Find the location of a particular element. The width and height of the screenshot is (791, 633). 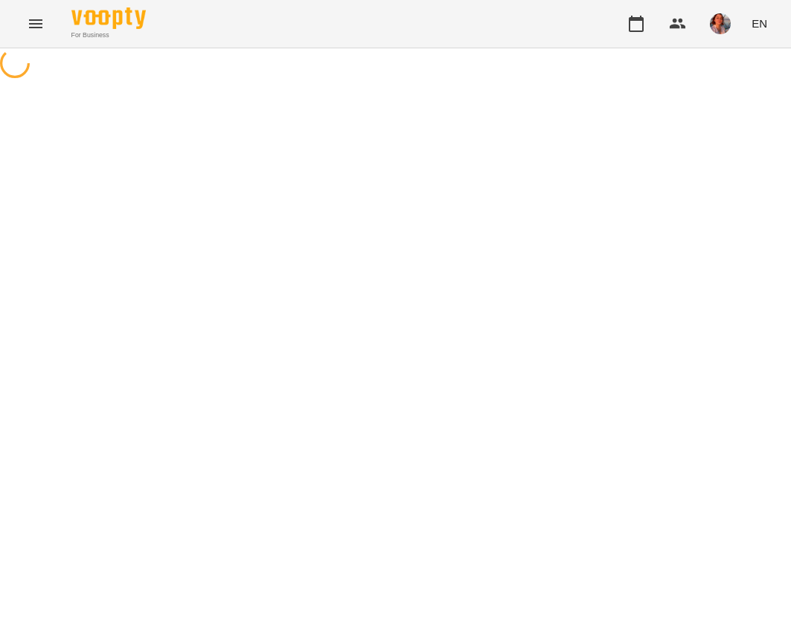

img: Voopty Logo is located at coordinates (109, 18).